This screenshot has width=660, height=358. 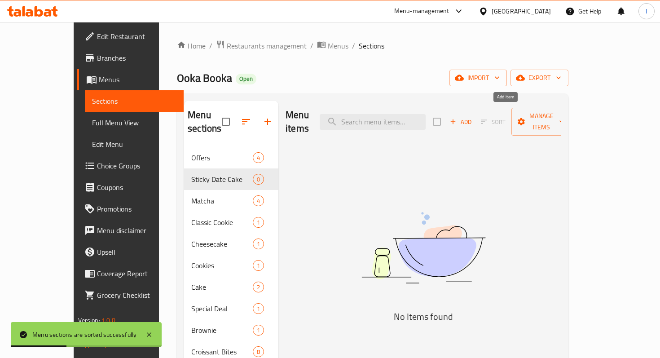 What do you see at coordinates (134, 123) in the screenshot?
I see `span: Full Menu View` at bounding box center [134, 123].